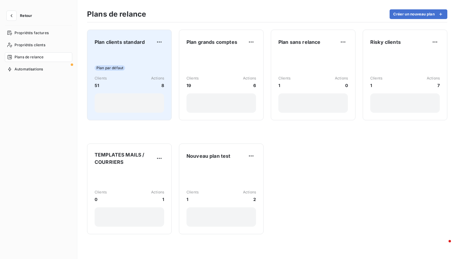 This screenshot has width=457, height=259. I want to click on span: Plan grands comptes, so click(212, 42).